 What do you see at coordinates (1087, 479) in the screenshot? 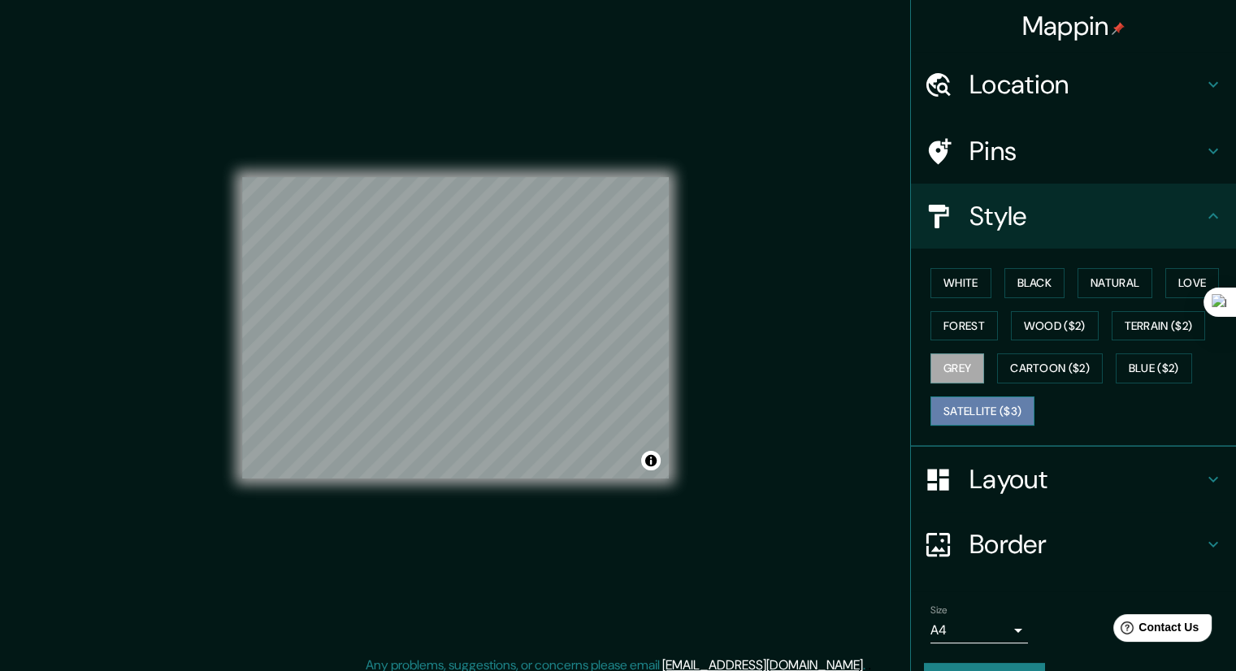
I see `h4: Layout` at bounding box center [1087, 479].